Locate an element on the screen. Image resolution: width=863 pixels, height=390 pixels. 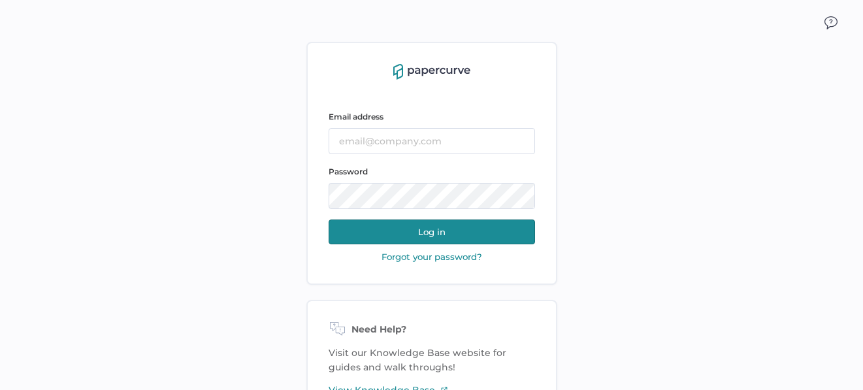
img: icon_chat.2bd11823.svg is located at coordinates (831, 23).